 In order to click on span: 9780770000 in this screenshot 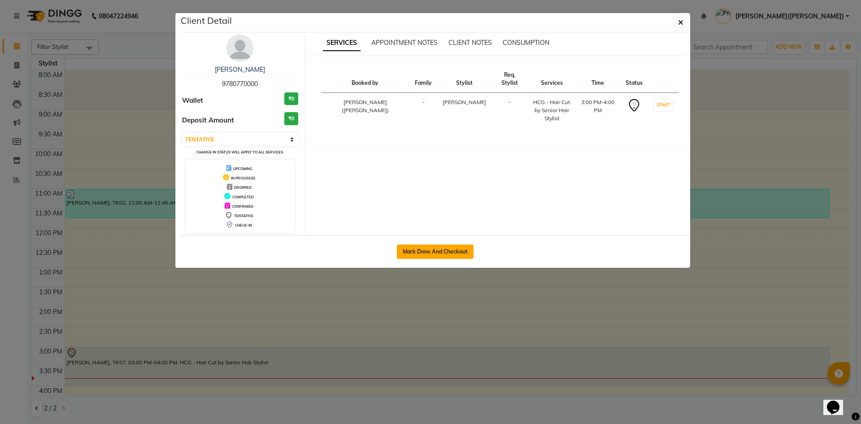, I will do `click(240, 84)`.